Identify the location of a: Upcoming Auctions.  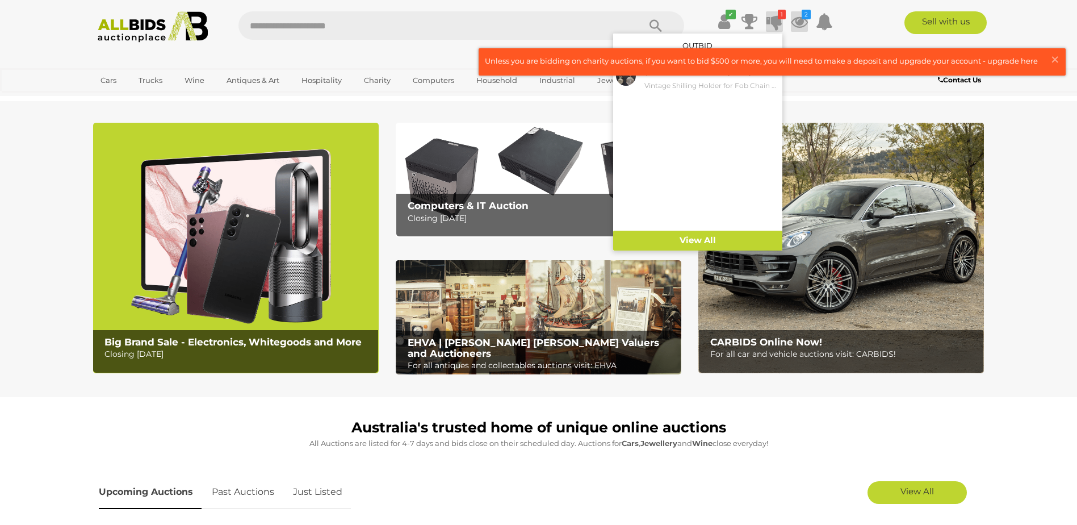
(150, 492).